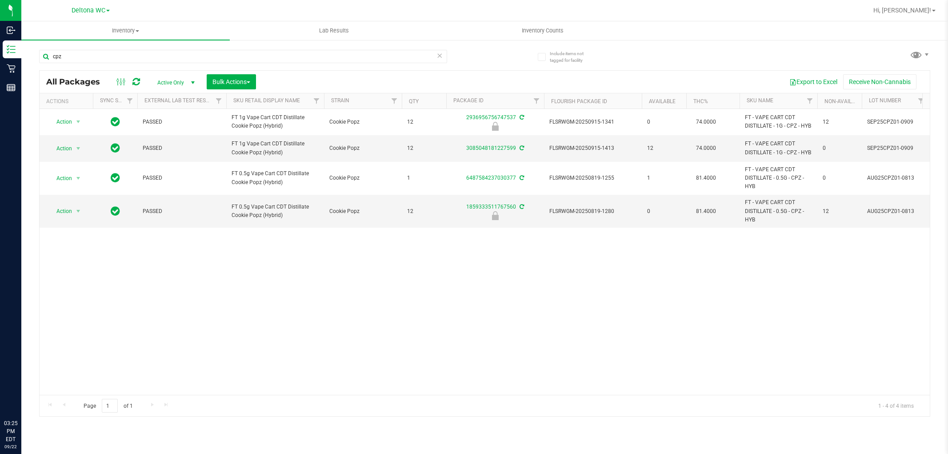  I want to click on button: Bulk Actions, so click(231, 82).